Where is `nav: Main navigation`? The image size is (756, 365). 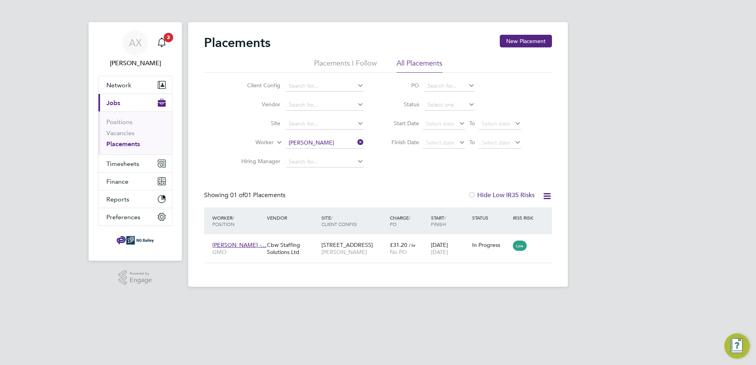
nav: Main navigation is located at coordinates (135, 142).